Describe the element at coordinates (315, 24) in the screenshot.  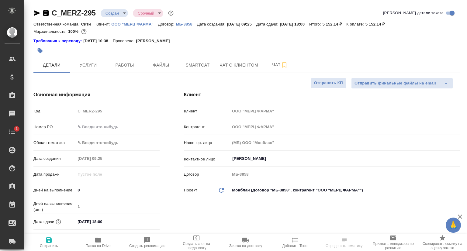
I see `p: Итого:` at that location.